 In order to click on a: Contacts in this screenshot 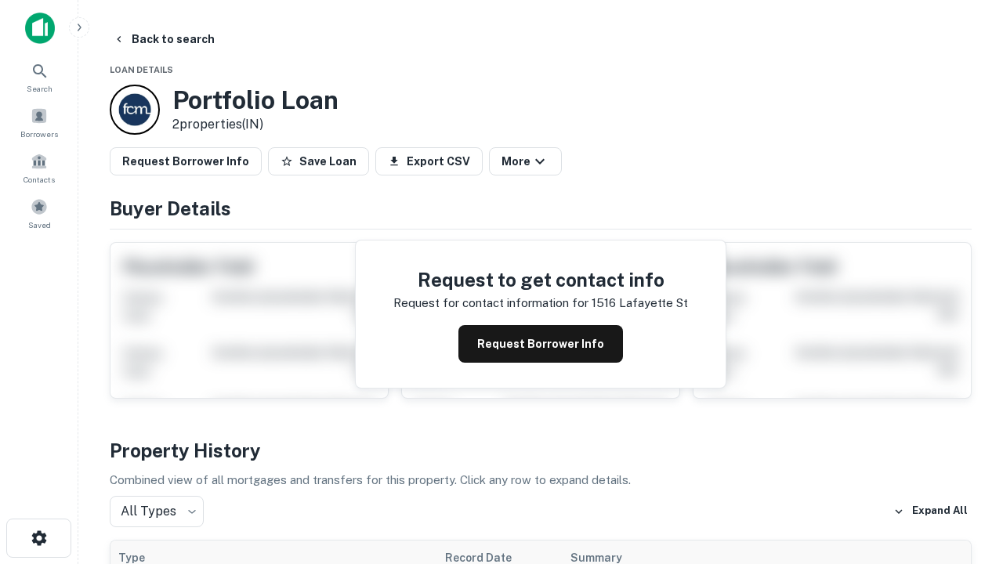, I will do `click(39, 168)`.